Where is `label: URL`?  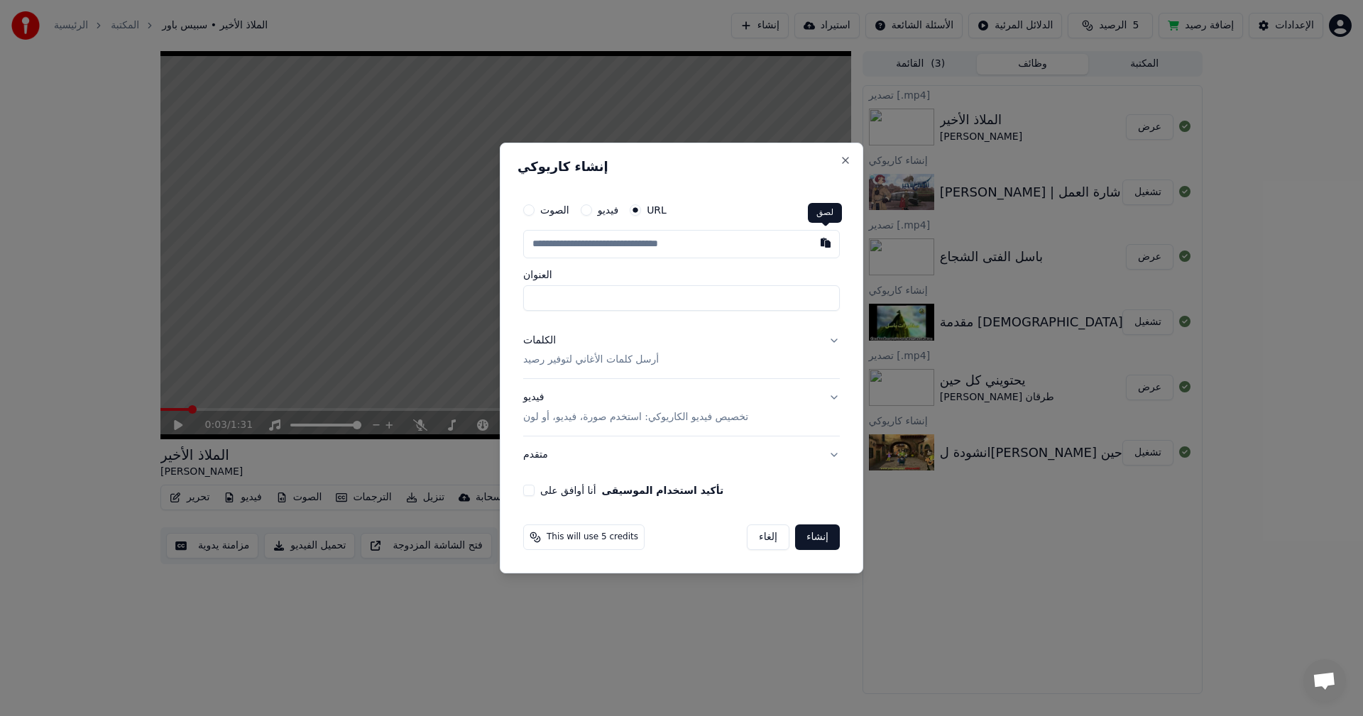 label: URL is located at coordinates (657, 210).